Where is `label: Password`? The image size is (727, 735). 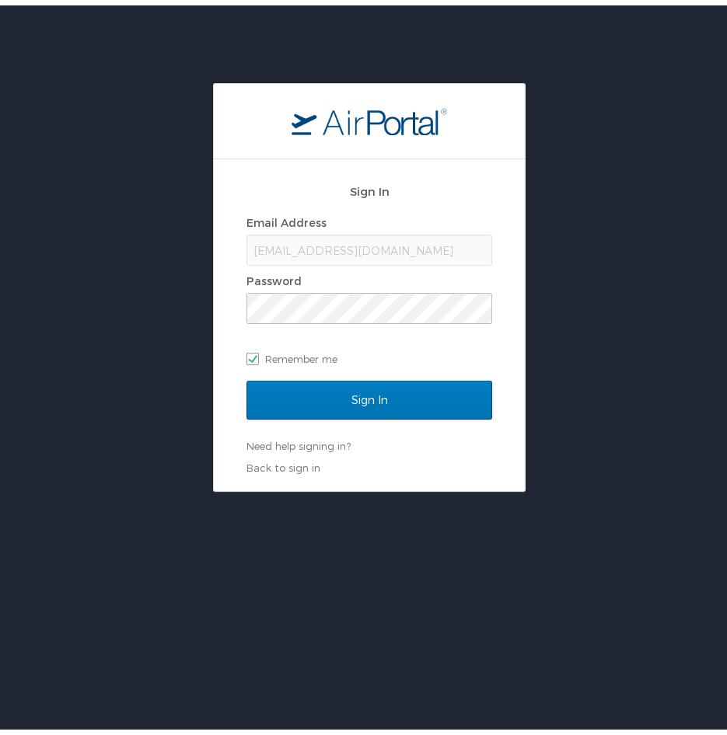 label: Password is located at coordinates (274, 275).